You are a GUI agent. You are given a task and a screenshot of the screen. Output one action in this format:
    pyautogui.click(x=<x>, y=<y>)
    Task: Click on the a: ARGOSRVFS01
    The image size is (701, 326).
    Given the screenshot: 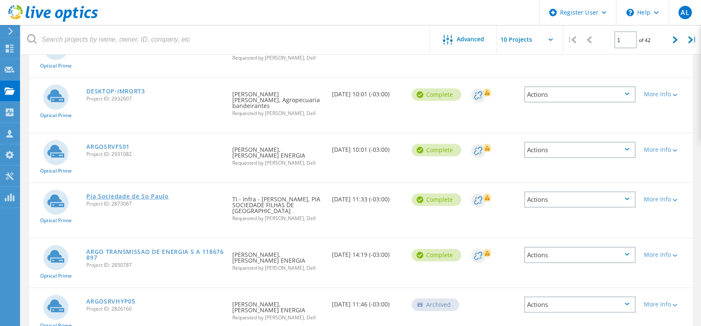 What is the action you would take?
    pyautogui.click(x=108, y=147)
    